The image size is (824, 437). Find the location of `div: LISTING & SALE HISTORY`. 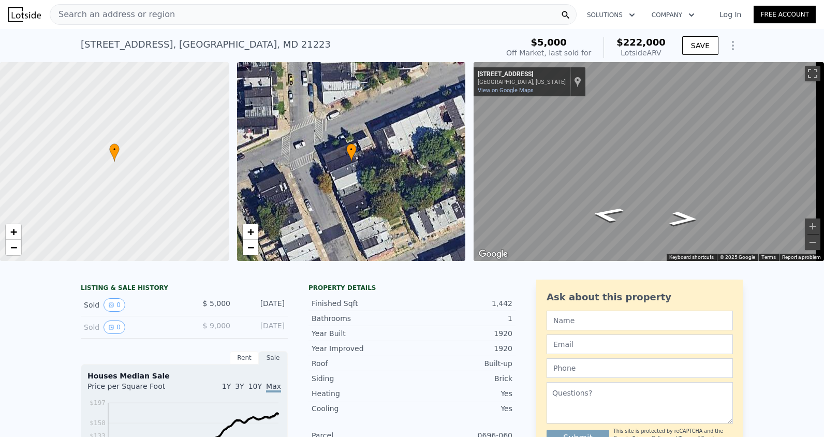

div: LISTING & SALE HISTORY is located at coordinates (184, 289).